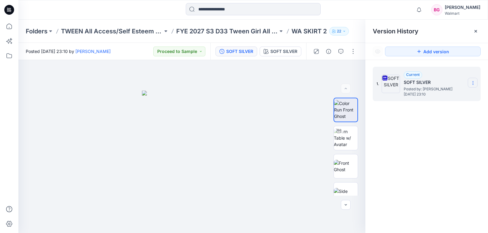 The width and height of the screenshot is (488, 233). Describe the element at coordinates (346, 110) in the screenshot. I see `img: Color Run Front Ghost` at that location.